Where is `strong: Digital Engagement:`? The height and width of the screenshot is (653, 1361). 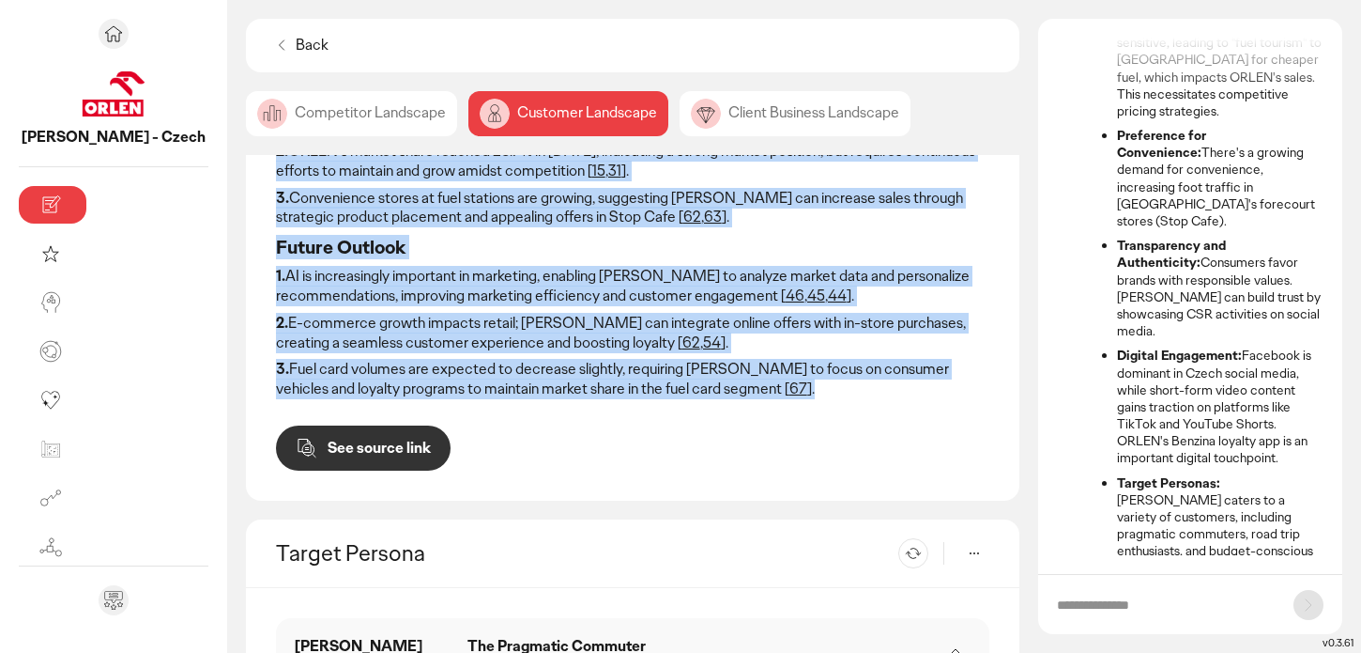 strong: Digital Engagement: is located at coordinates (1179, 355).